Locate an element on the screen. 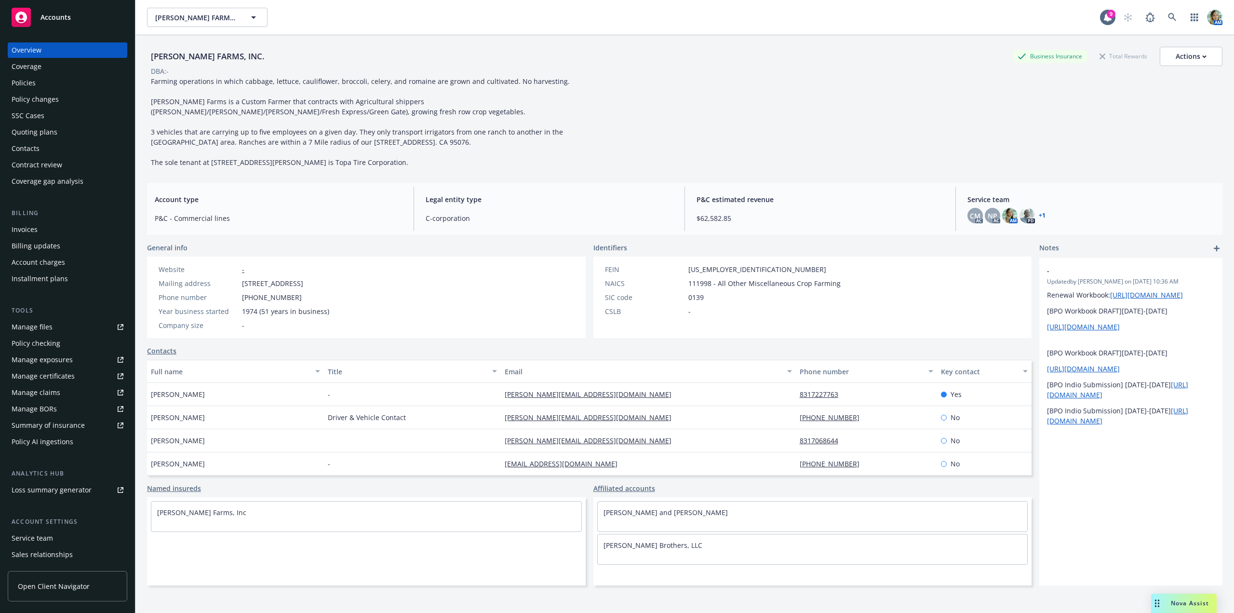 This screenshot has width=1234, height=613. a: Search is located at coordinates (1172, 17).